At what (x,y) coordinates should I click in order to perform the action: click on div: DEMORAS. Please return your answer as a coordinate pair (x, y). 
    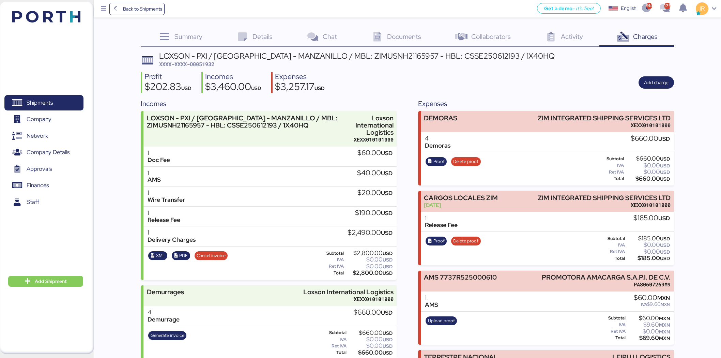
    Looking at the image, I should click on (441, 118).